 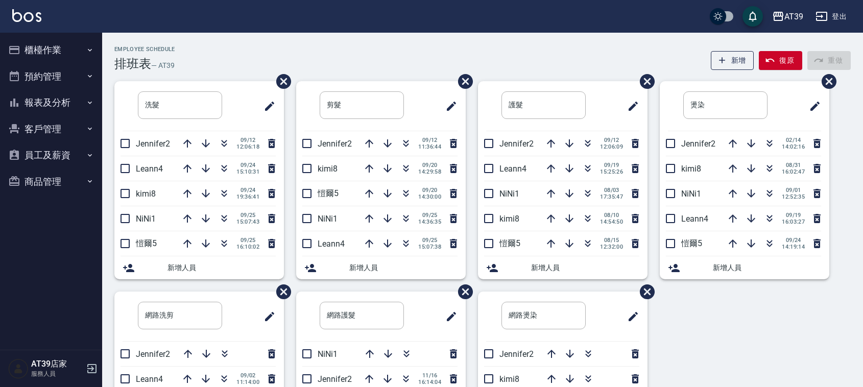 What do you see at coordinates (793, 222) in the screenshot?
I see `span: 16:03:27` at bounding box center [793, 222].